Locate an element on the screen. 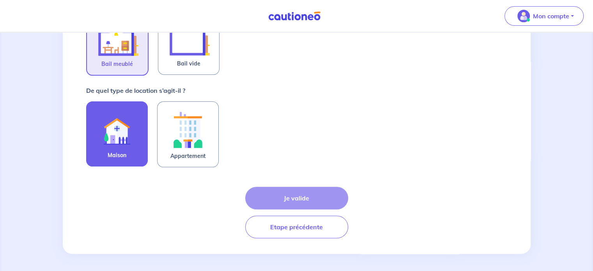 This screenshot has height=271, width=593. span: Maison is located at coordinates (117, 155).